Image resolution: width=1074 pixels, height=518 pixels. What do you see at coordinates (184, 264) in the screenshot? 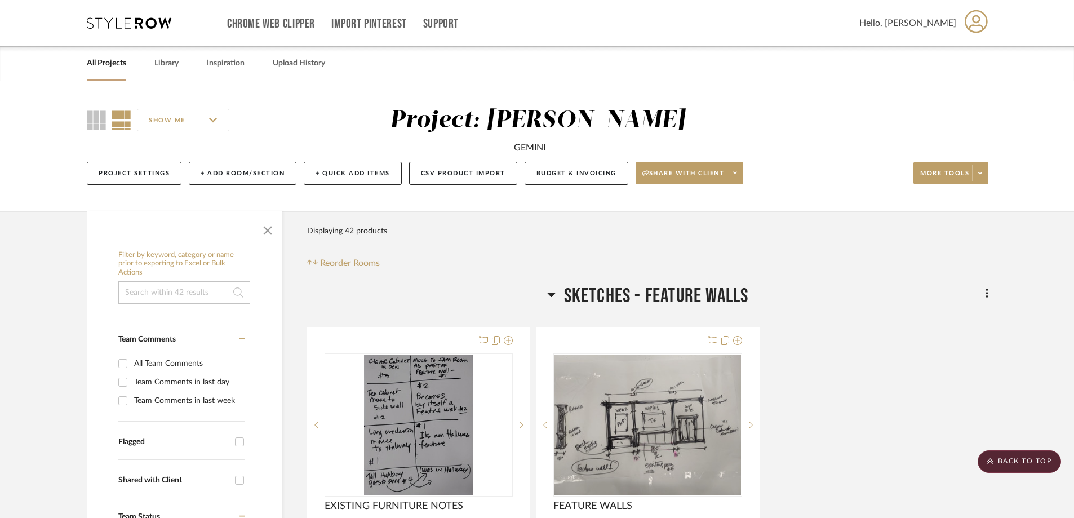
I see `h6: Filter by keyword, category or name prior to exporting to Excel or Bulk Actions` at bounding box center [184, 264].